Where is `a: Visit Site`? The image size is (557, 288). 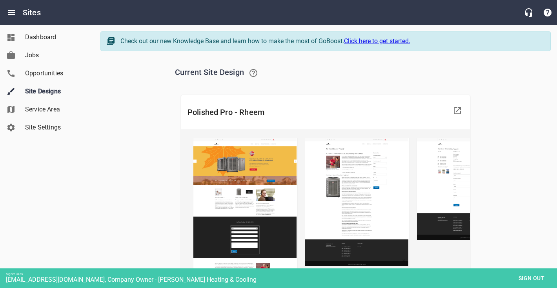 a: Visit Site is located at coordinates (457, 111).